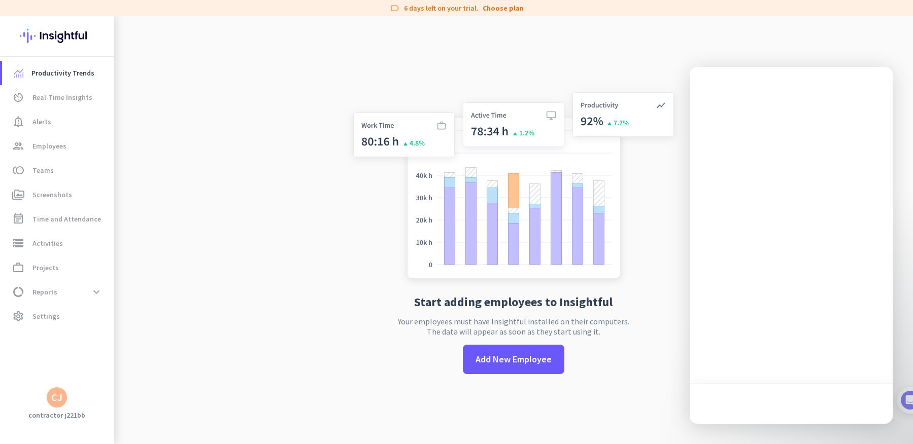 The width and height of the screenshot is (913, 444). I want to click on h2: Start adding employees to Insightful, so click(513, 302).